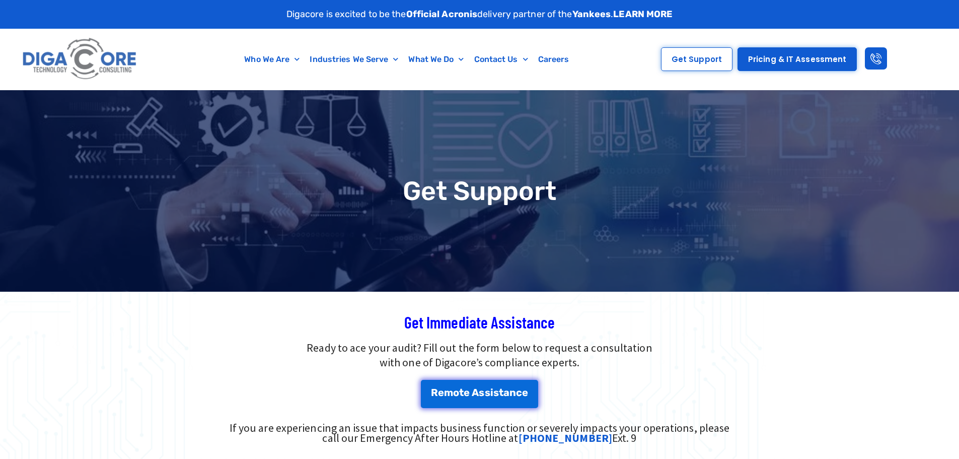 Image resolution: width=959 pixels, height=459 pixels. I want to click on img: Digacore logo 1, so click(80, 59).